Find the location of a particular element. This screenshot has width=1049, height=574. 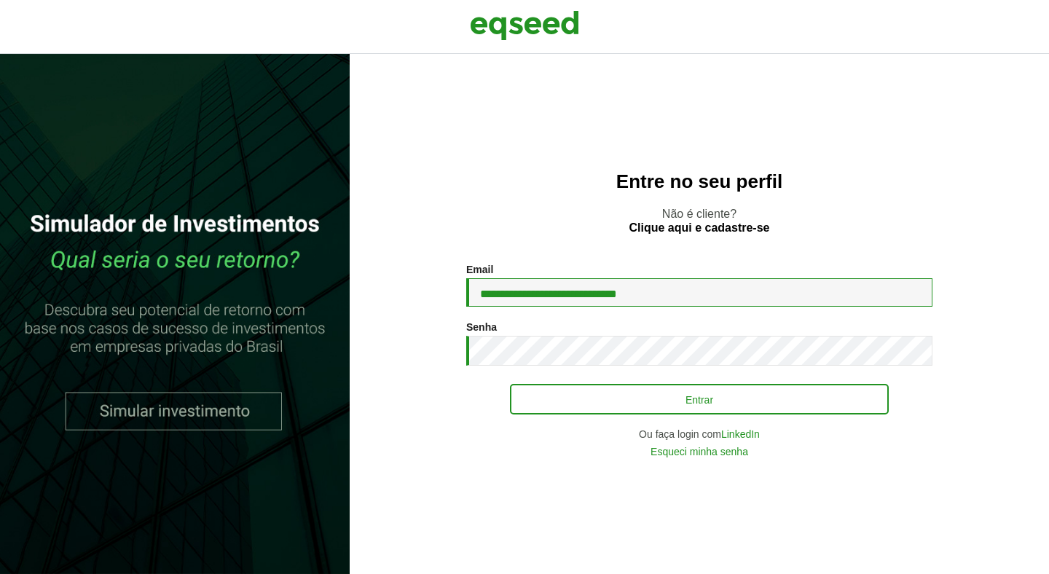

img: EqSeed Logo is located at coordinates (524, 25).